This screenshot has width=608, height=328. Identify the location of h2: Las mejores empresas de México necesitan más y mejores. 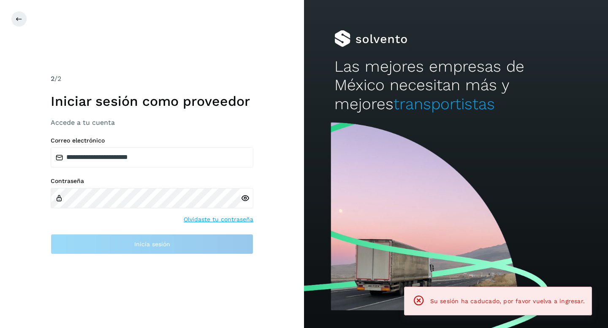
(456, 85).